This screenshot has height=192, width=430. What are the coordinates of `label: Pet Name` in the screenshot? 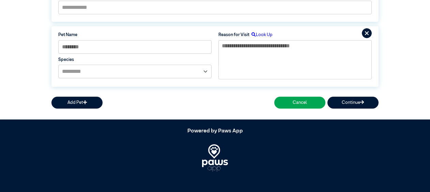 It's located at (135, 35).